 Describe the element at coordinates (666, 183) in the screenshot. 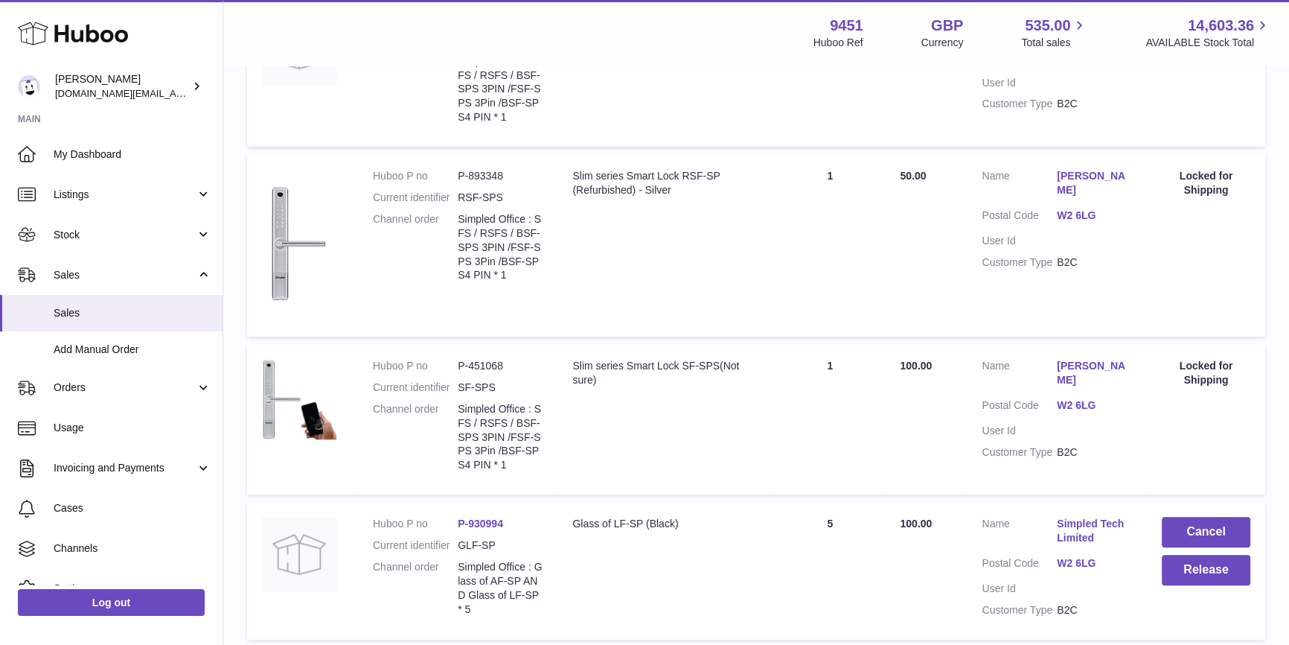

I see `div: Slim series Smart Lock RSF-SP (Refurbished) - Silver` at that location.